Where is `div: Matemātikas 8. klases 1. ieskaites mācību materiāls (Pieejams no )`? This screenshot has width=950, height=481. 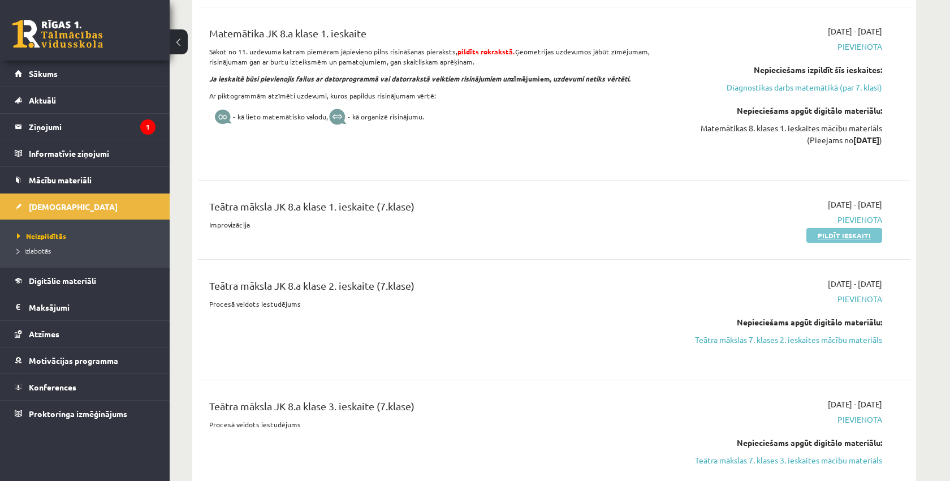 div: Matemātikas 8. klases 1. ieskaites mācību materiāls (Pieejams no ) is located at coordinates (776, 134).